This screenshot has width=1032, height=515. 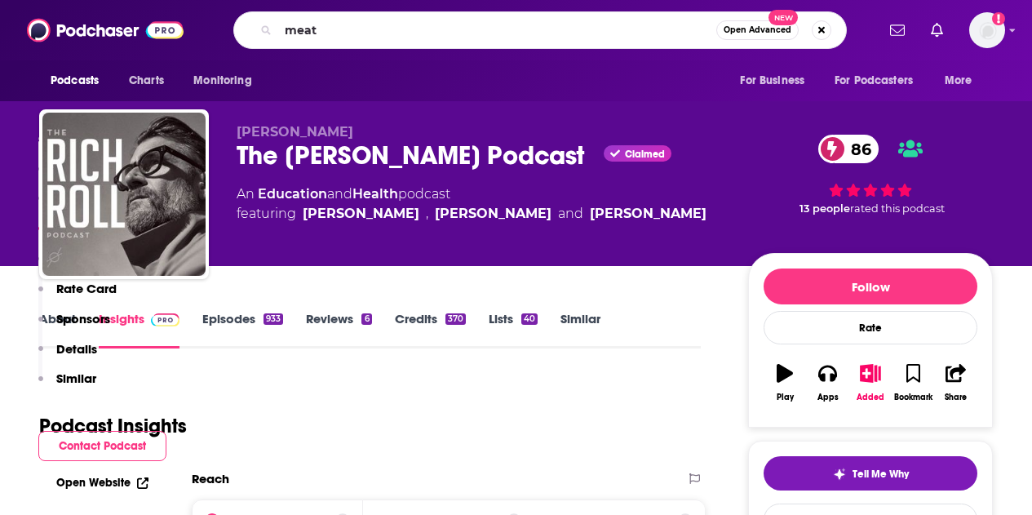 I want to click on span: Tell Me Why, so click(x=880, y=474).